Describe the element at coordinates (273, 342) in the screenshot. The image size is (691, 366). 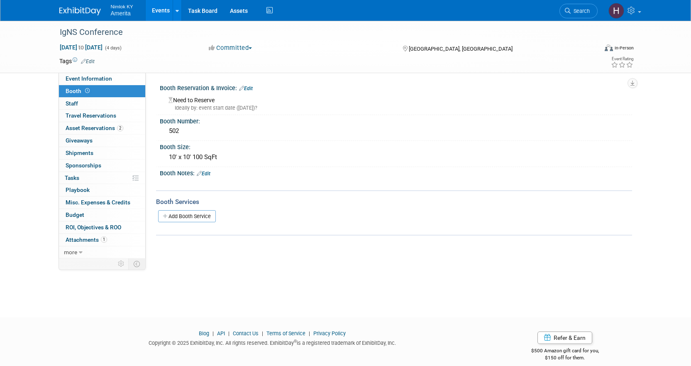
I see `div: Copyright © 2025 ExhibitDay, Inc. All rights reserved. ExhibitDay is a registered trademark of Ex...` at that location.